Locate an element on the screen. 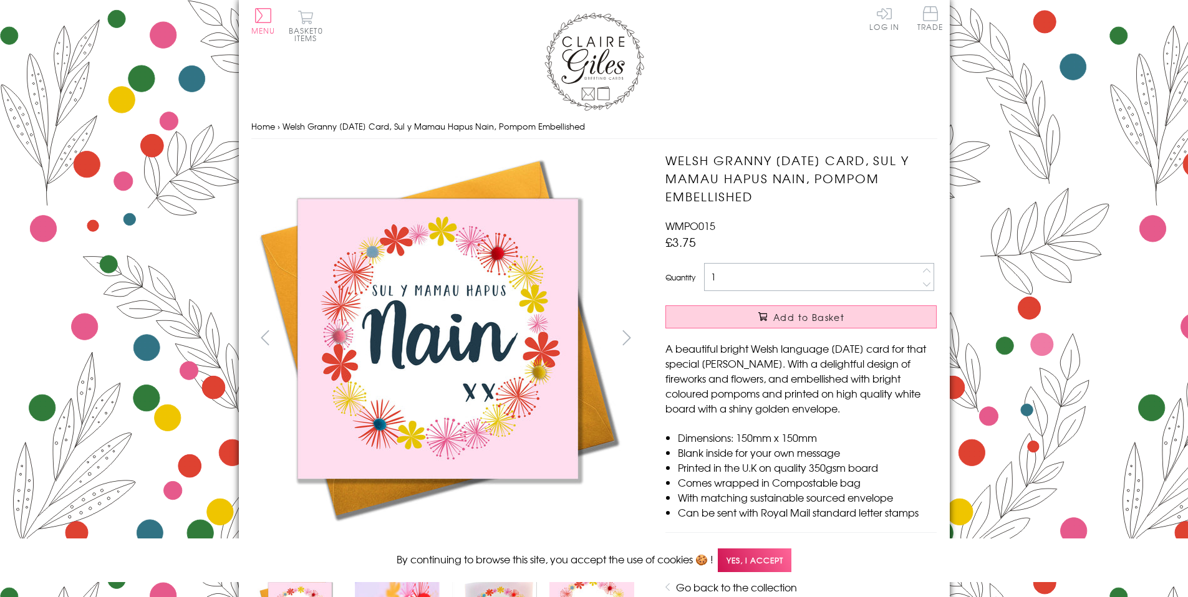 The height and width of the screenshot is (597, 1188). button: Basket0 items is located at coordinates (305, 26).